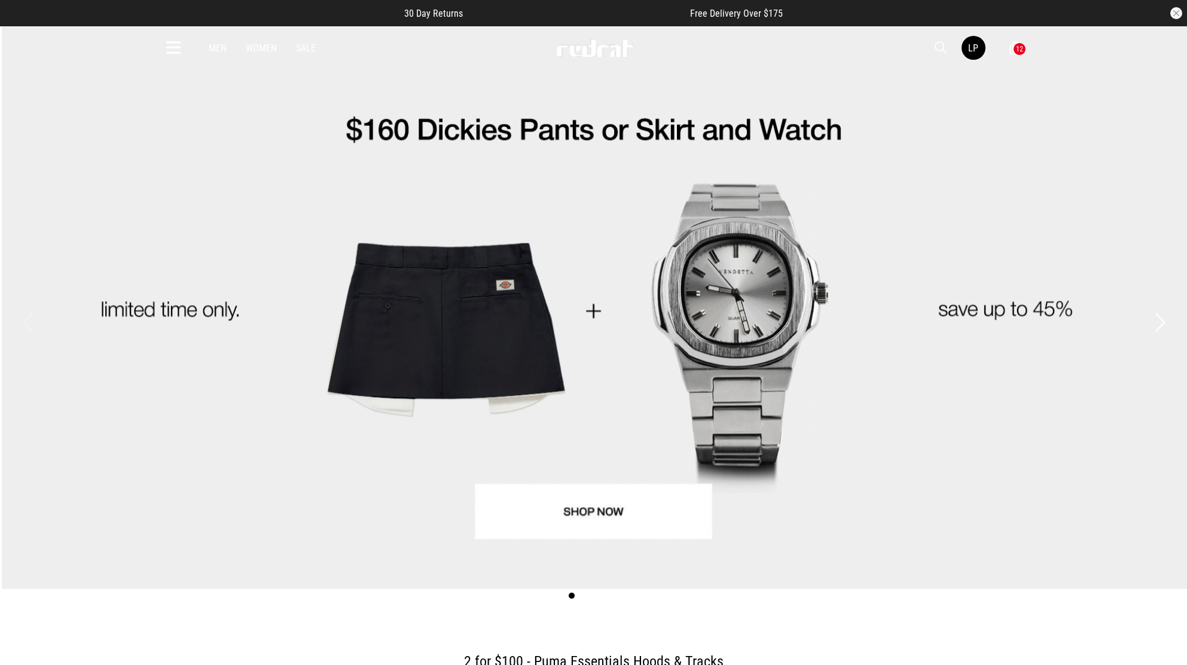  Describe the element at coordinates (306, 48) in the screenshot. I see `a: Sale` at that location.